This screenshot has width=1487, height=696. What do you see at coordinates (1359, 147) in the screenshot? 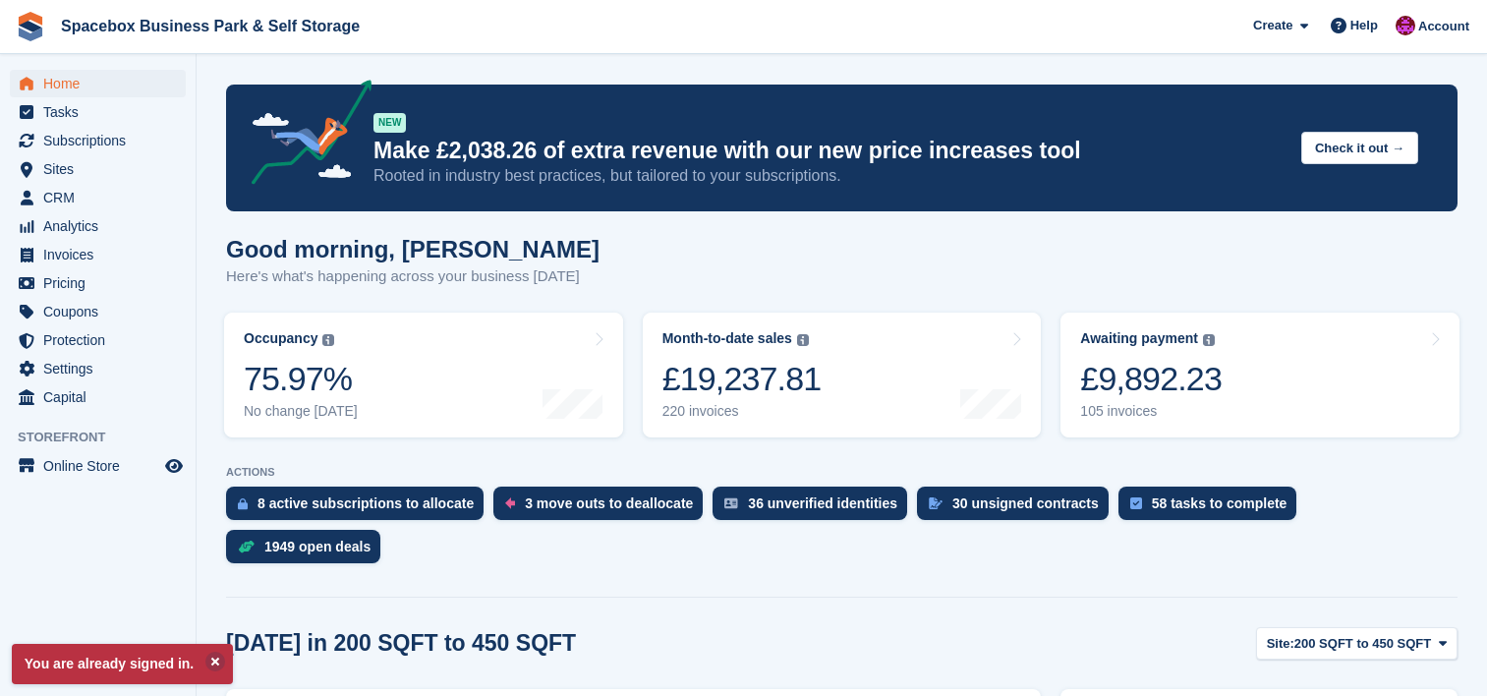
I see `button: Check it out →` at bounding box center [1359, 147].